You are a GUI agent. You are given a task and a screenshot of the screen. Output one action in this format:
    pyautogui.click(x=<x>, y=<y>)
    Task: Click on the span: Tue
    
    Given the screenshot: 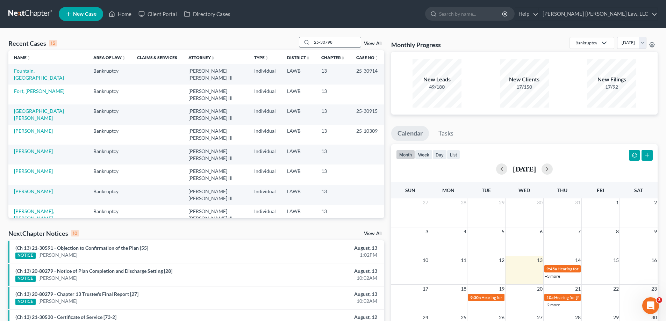 What is the action you would take?
    pyautogui.click(x=486, y=190)
    